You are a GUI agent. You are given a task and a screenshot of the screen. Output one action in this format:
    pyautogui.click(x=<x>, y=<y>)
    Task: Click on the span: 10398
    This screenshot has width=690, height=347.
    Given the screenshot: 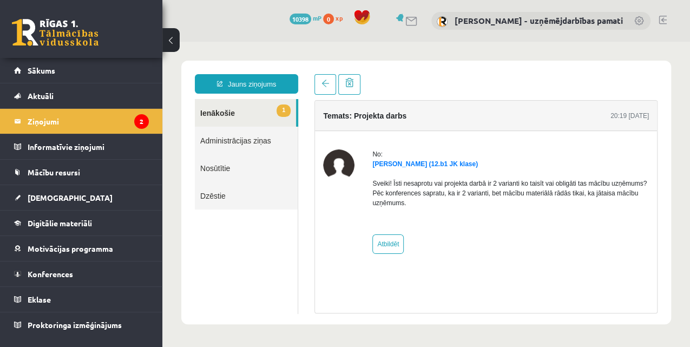 What is the action you would take?
    pyautogui.click(x=300, y=19)
    